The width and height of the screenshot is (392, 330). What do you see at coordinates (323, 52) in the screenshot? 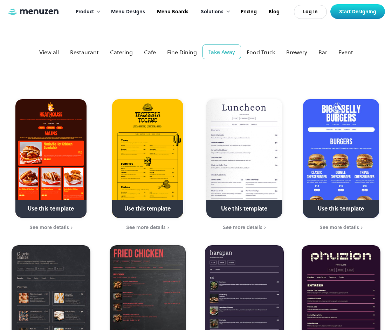
I see `div: Bar` at bounding box center [323, 52].